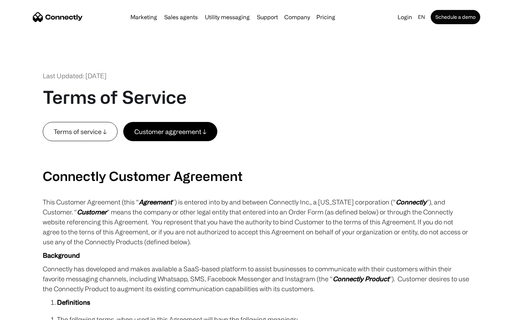 The image size is (513, 320). I want to click on h1: Terms of Service, so click(115, 97).